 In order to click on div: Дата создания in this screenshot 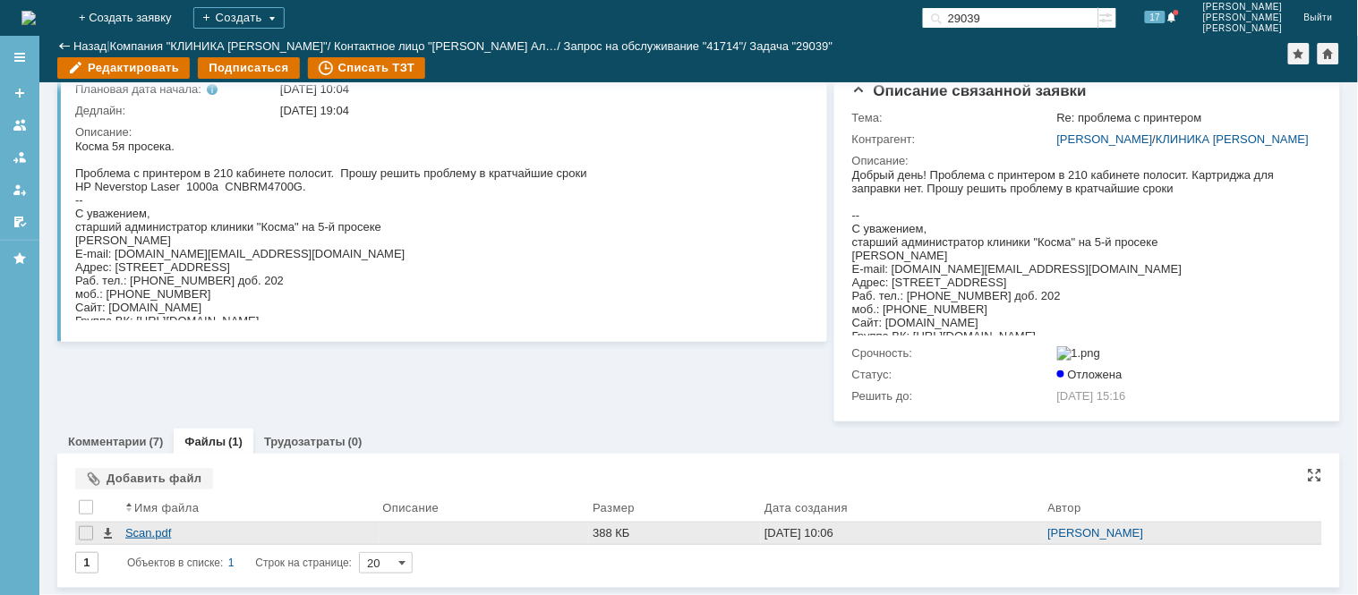, I will do `click(805, 507)`.